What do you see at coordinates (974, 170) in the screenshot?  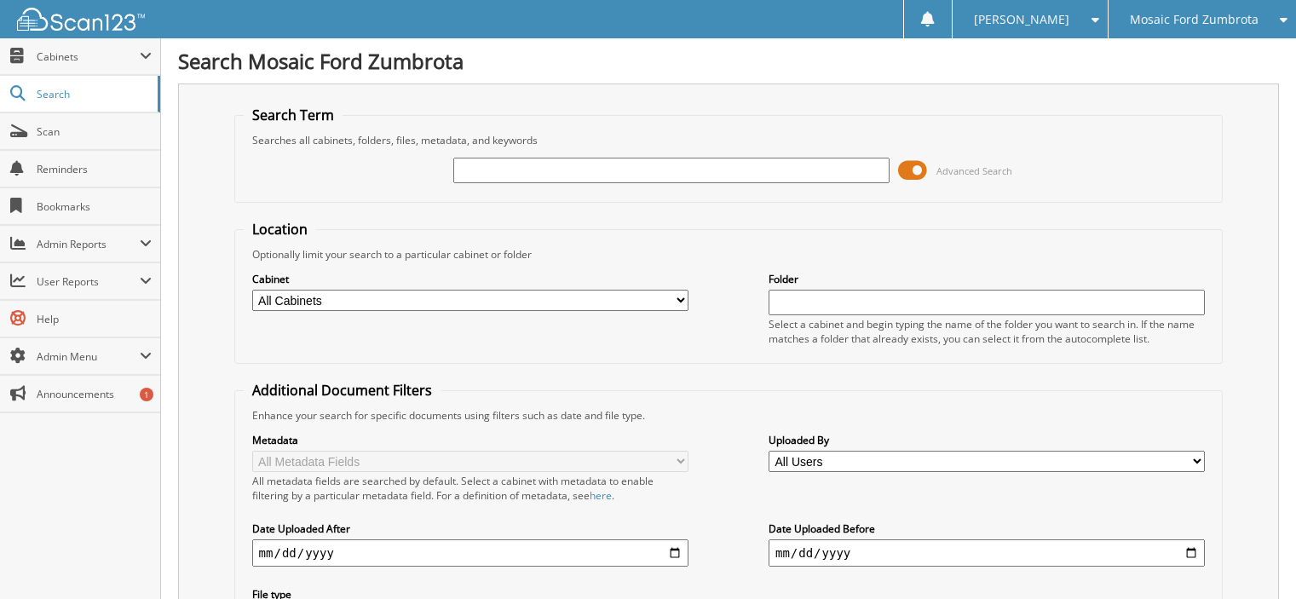 I see `span: Advanced Search` at bounding box center [974, 170].